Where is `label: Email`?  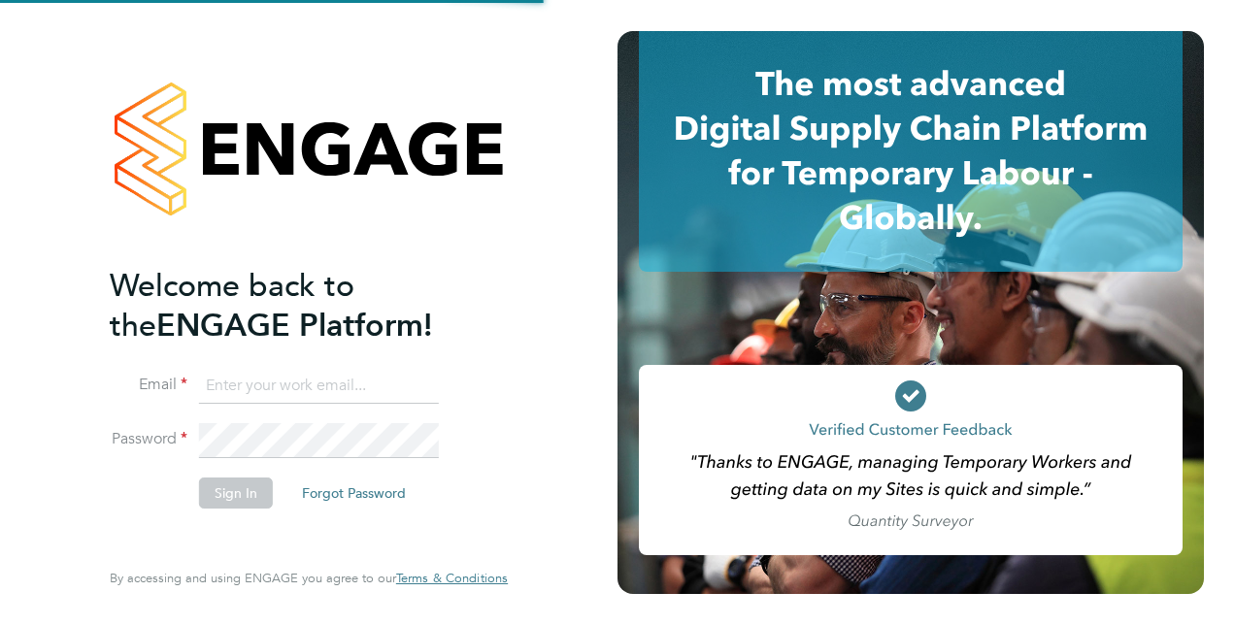
label: Email is located at coordinates (149, 385).